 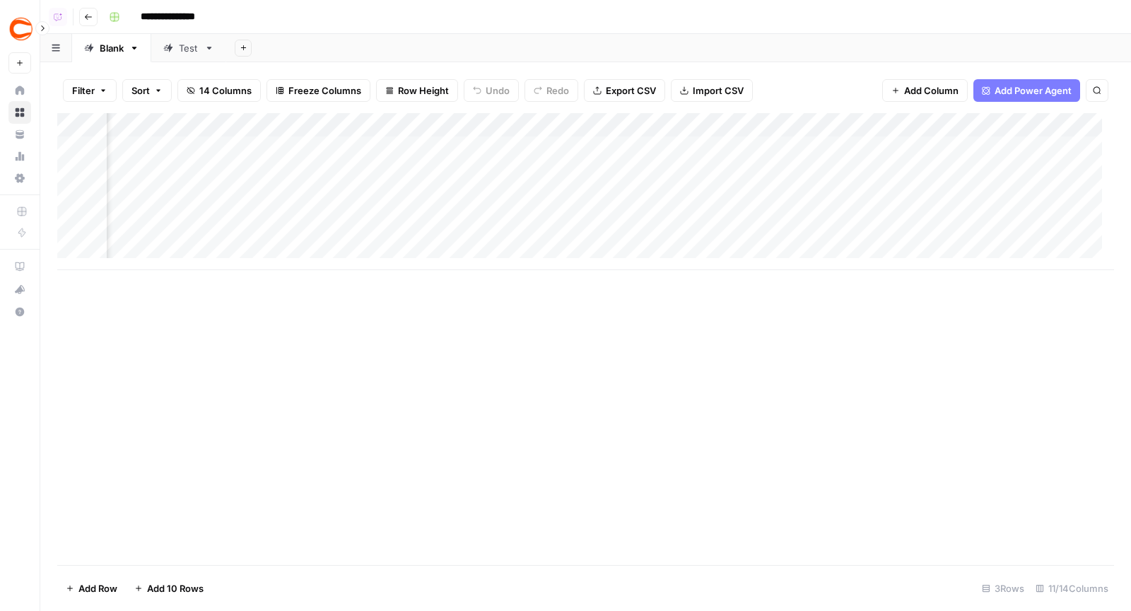 What do you see at coordinates (424, 91) in the screenshot?
I see `span: Row Height` at bounding box center [424, 91].